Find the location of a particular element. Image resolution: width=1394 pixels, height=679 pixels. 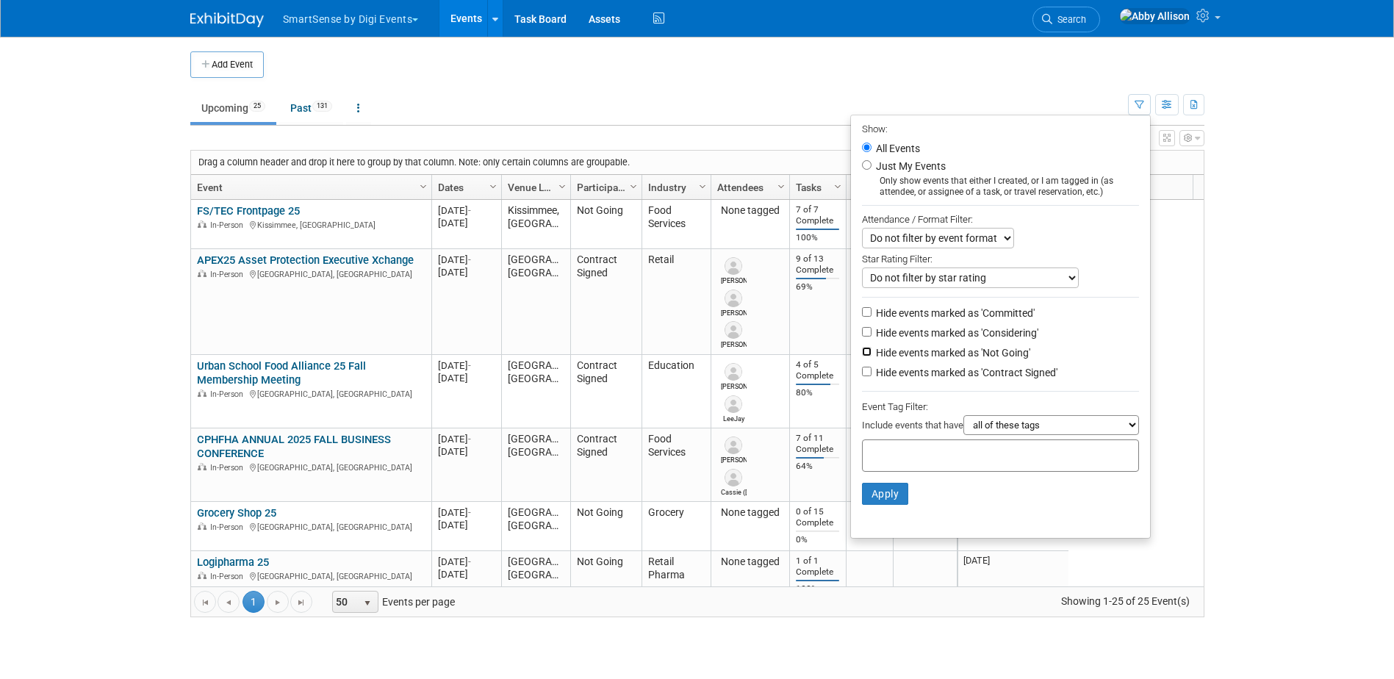

span: 50 is located at coordinates (345, 602).